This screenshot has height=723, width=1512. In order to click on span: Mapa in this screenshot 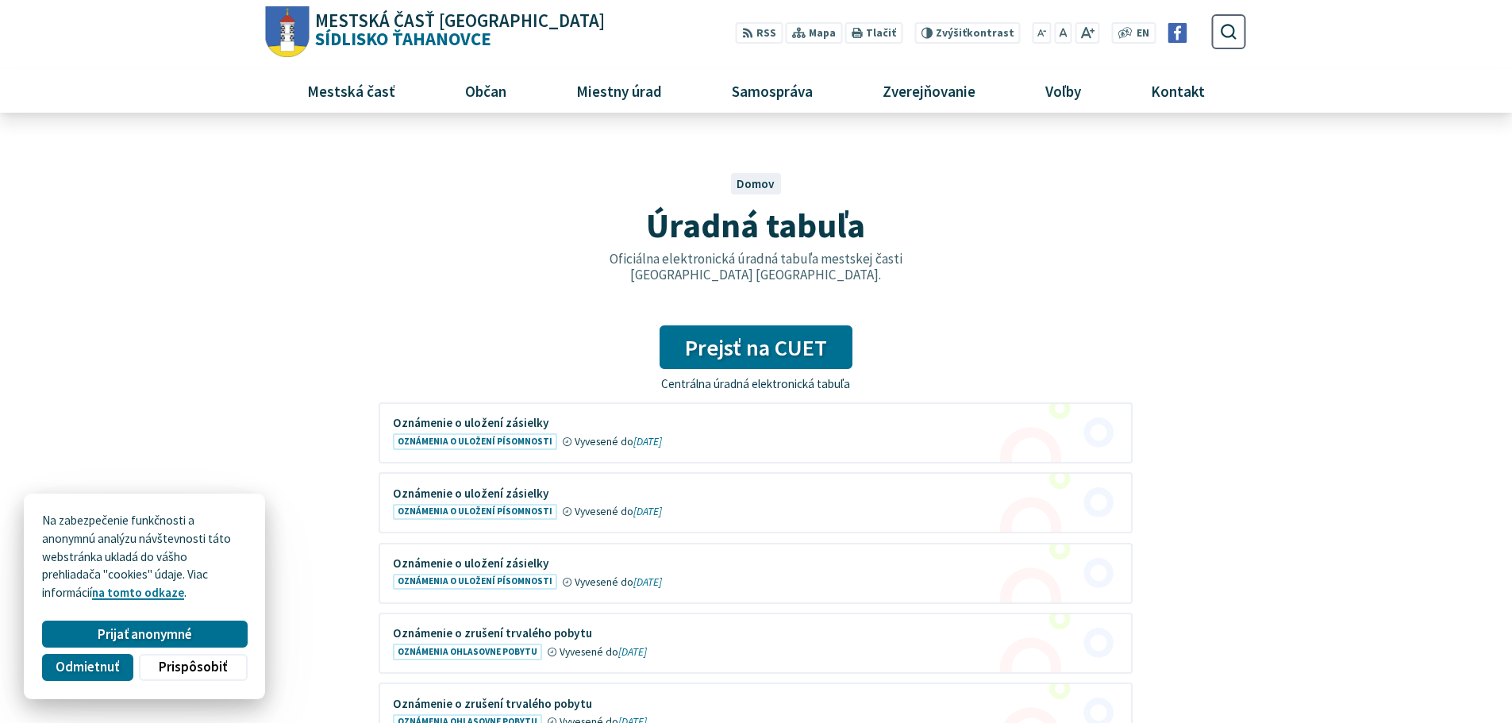, I will do `click(822, 33)`.